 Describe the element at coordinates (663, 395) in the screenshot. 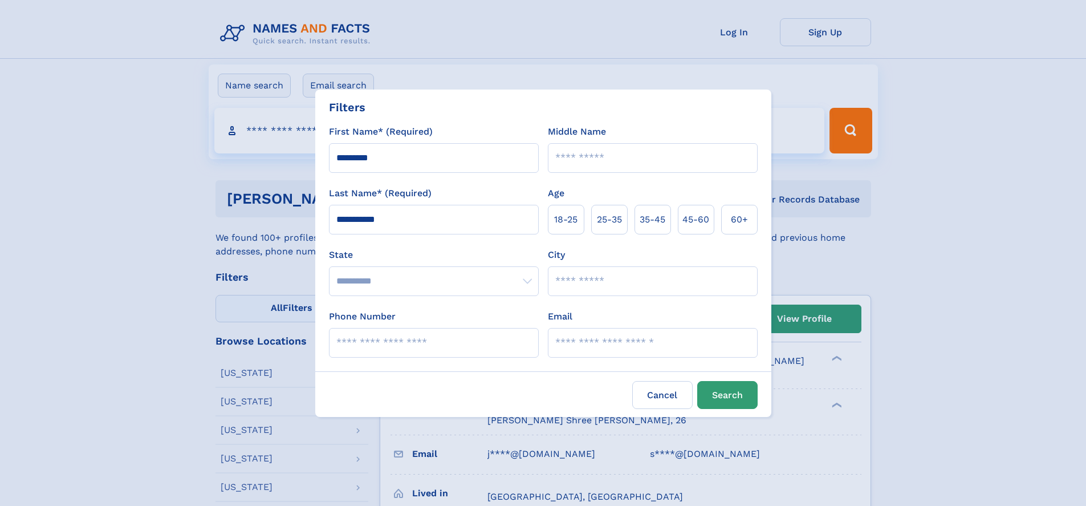

I see `label: Cancel` at that location.